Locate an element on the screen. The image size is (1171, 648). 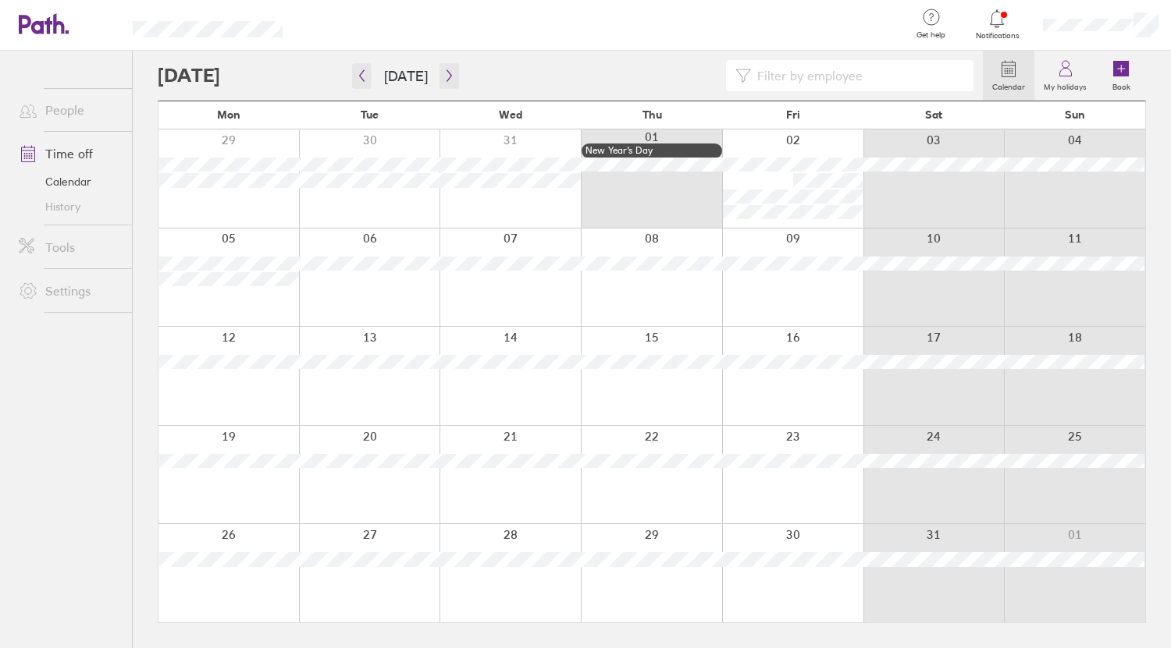
a: Settings is located at coordinates (69, 291).